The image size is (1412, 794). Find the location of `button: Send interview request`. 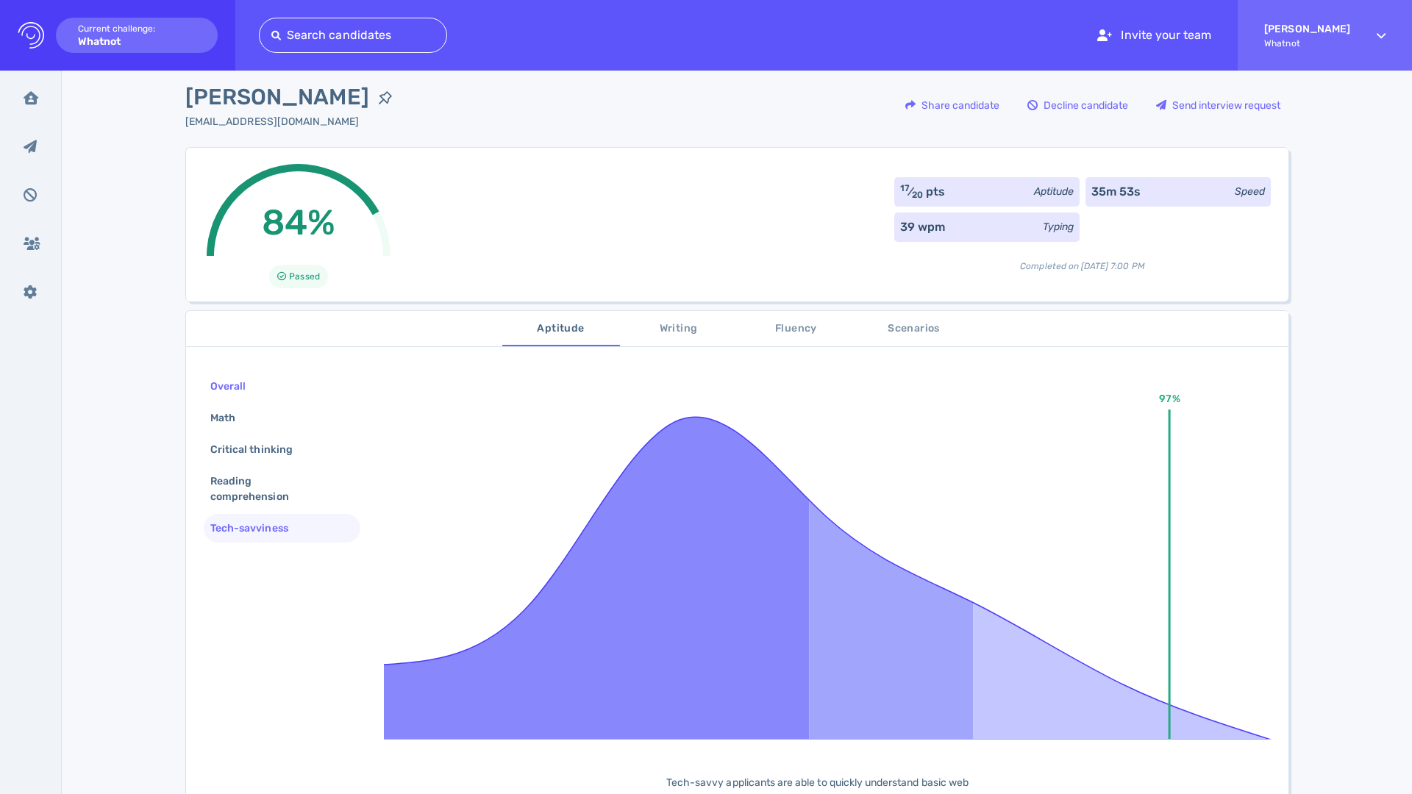

button: Send interview request is located at coordinates (1218, 105).